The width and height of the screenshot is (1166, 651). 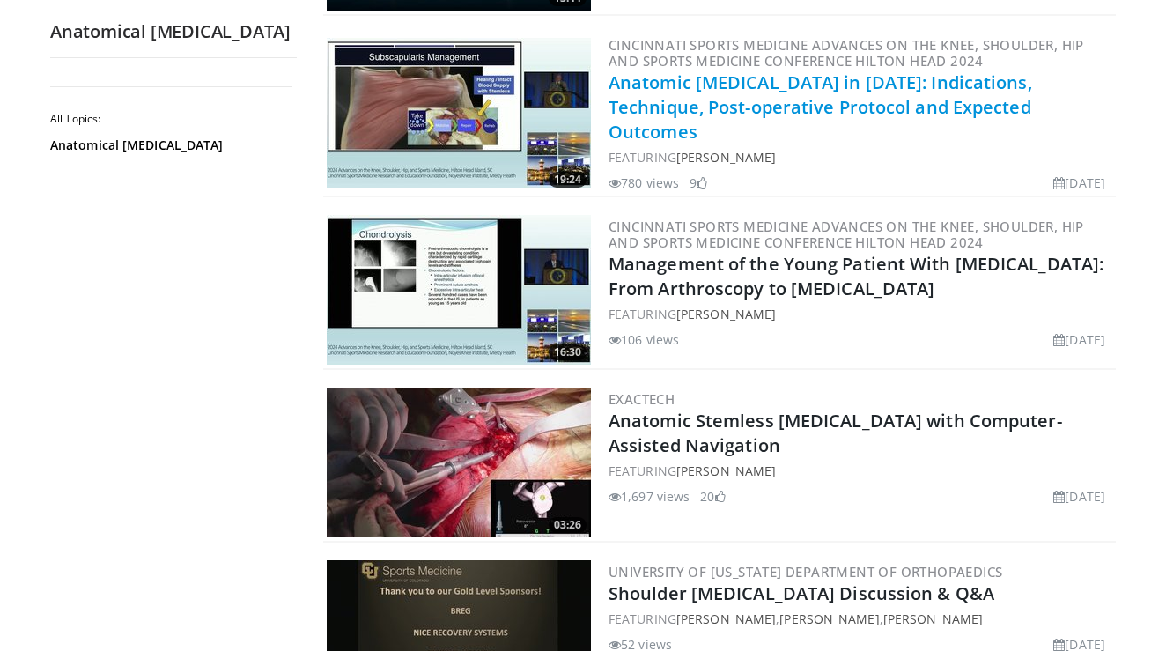 What do you see at coordinates (713, 496) in the screenshot?
I see `li: 20` at bounding box center [713, 496].